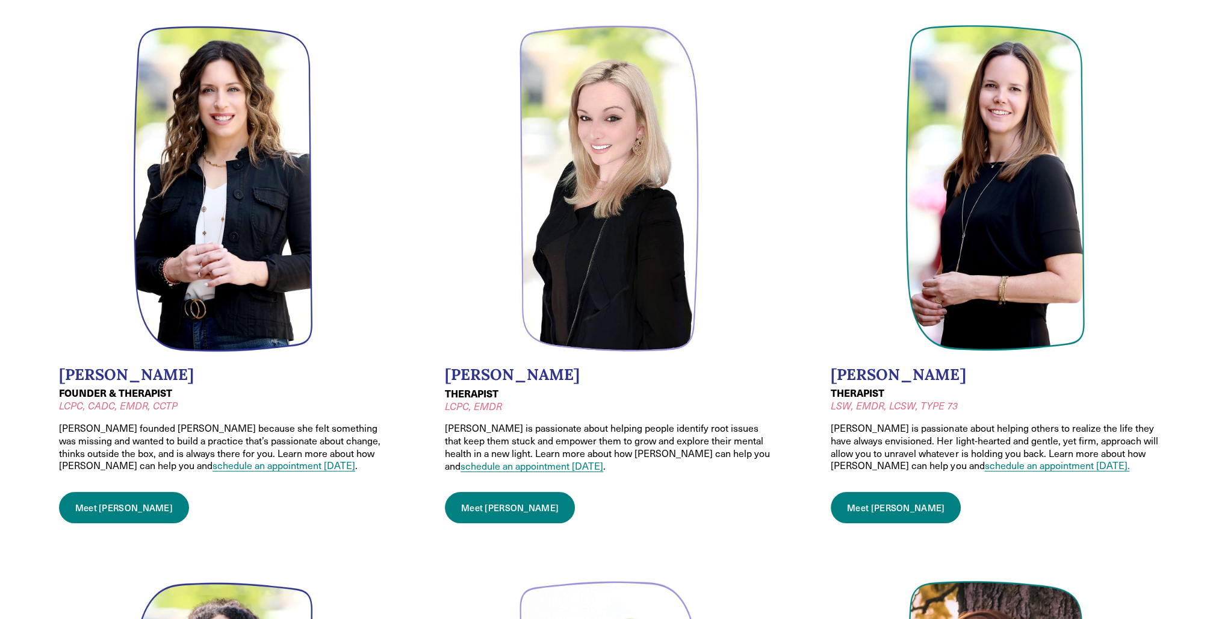 This screenshot has width=1219, height=619. I want to click on img: Headshot of Jodi Kautz, LSW, EMDR, TYPE 73, LCSW. Jodi is a therapist at Ivy Lane Counseling., so click(995, 188).